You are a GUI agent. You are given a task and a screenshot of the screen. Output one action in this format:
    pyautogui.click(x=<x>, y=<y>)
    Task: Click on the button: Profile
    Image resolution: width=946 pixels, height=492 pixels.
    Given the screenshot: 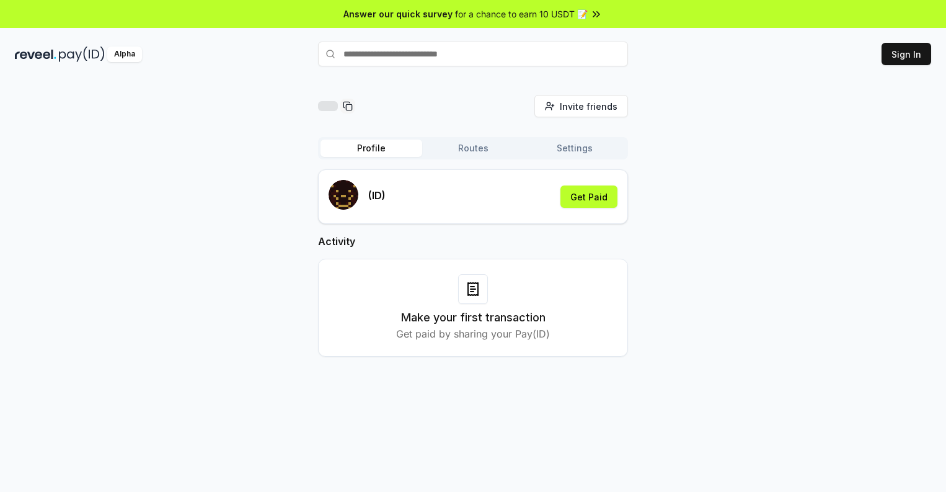 What is the action you would take?
    pyautogui.click(x=371, y=148)
    